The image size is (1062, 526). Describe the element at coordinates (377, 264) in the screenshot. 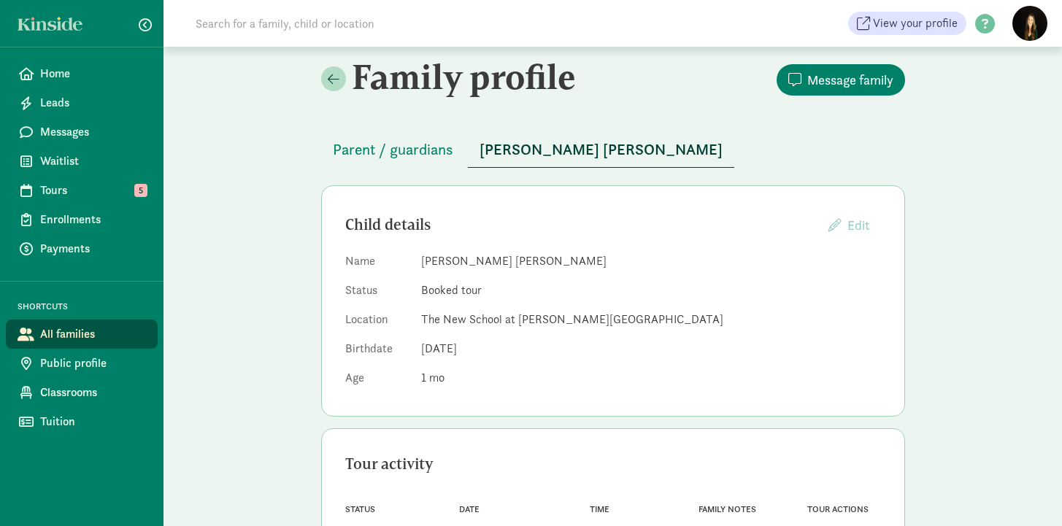

I see `dt: Name` at that location.